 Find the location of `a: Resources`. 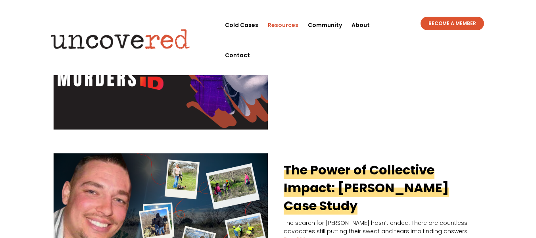

a: Resources is located at coordinates (283, 25).